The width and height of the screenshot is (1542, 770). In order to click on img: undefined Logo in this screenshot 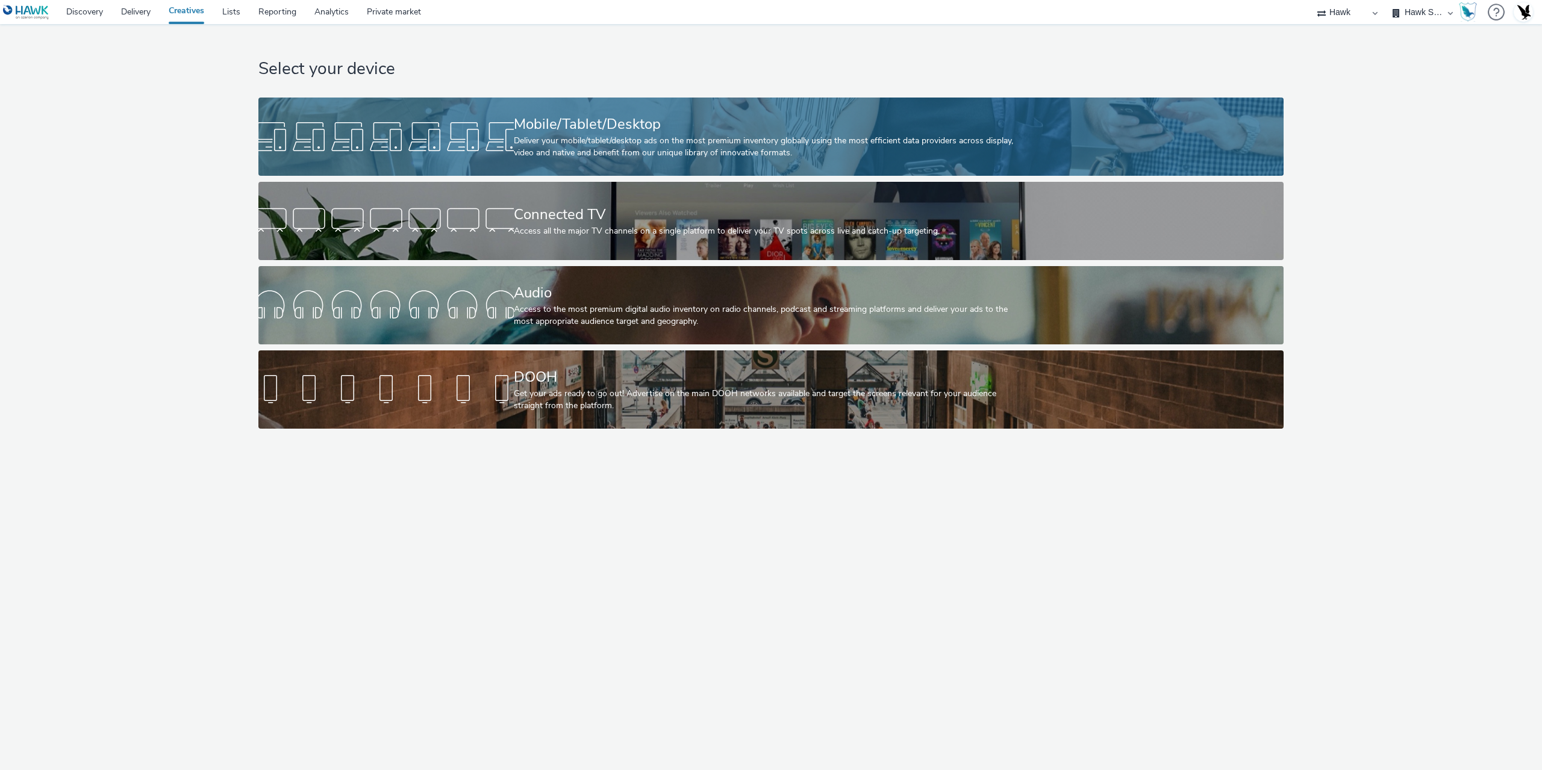, I will do `click(26, 12)`.